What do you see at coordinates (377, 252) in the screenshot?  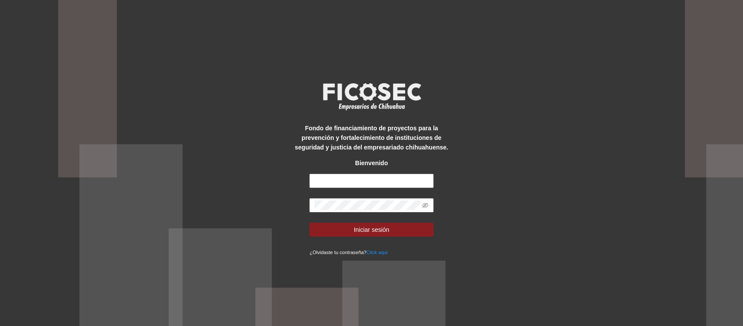 I see `a: Click aqui` at bounding box center [377, 252].